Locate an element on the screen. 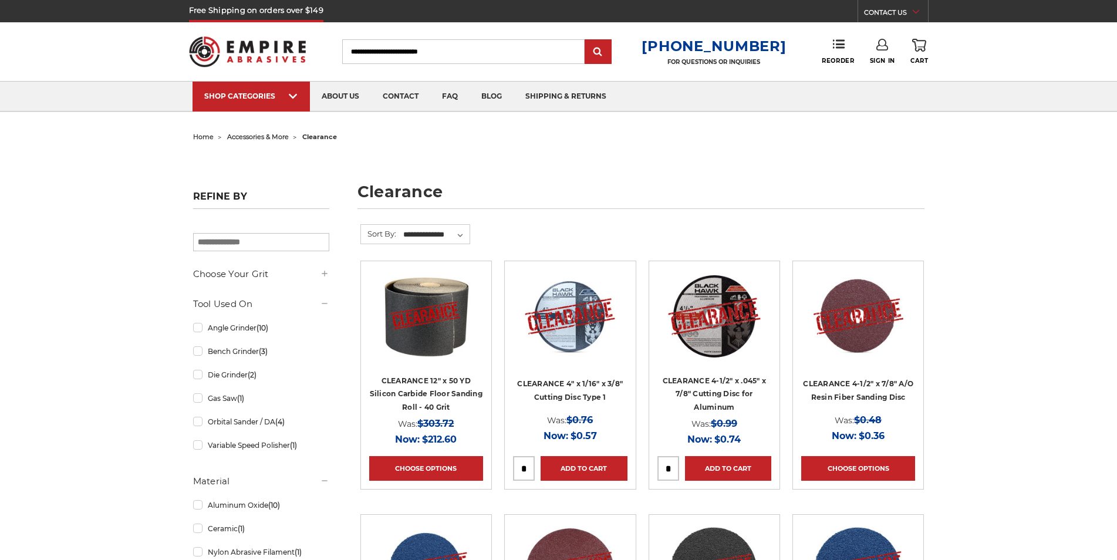 The width and height of the screenshot is (1117, 560). h5: Choose Your Grit is located at coordinates (261, 274).